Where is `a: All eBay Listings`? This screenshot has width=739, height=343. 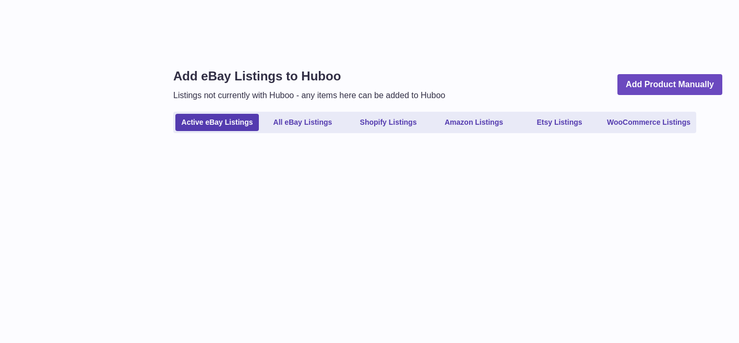 a: All eBay Listings is located at coordinates (302, 122).